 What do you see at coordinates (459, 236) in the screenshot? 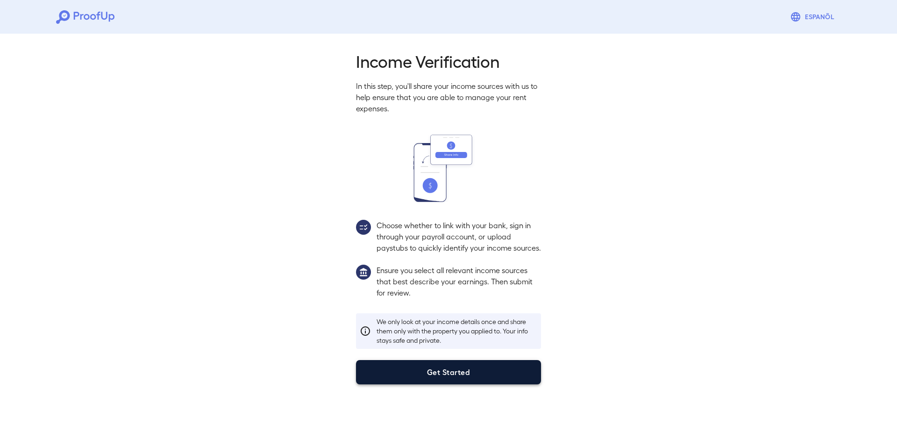
I see `p: Choose whether to link with your bank, sign in through your payroll account, or upload paystubs t...` at bounding box center [459, 236].